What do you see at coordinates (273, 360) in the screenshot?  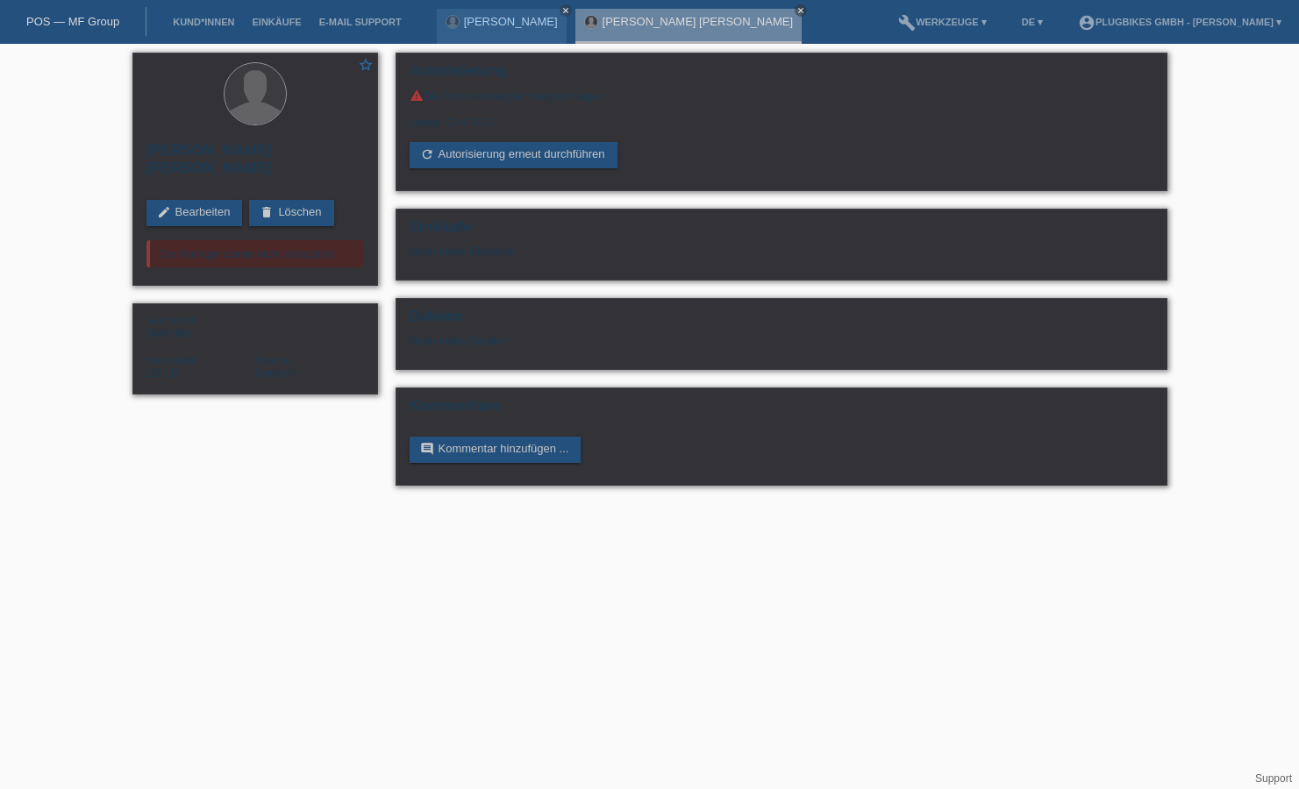 I see `span: Sprache` at bounding box center [273, 360].